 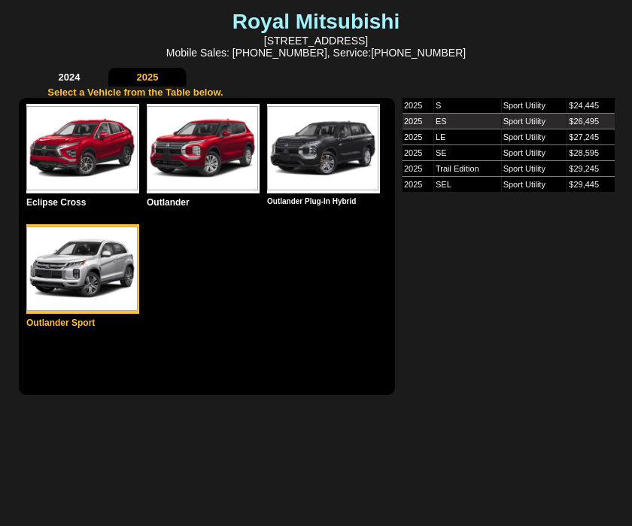 I want to click on td: $29,445, so click(x=591, y=184).